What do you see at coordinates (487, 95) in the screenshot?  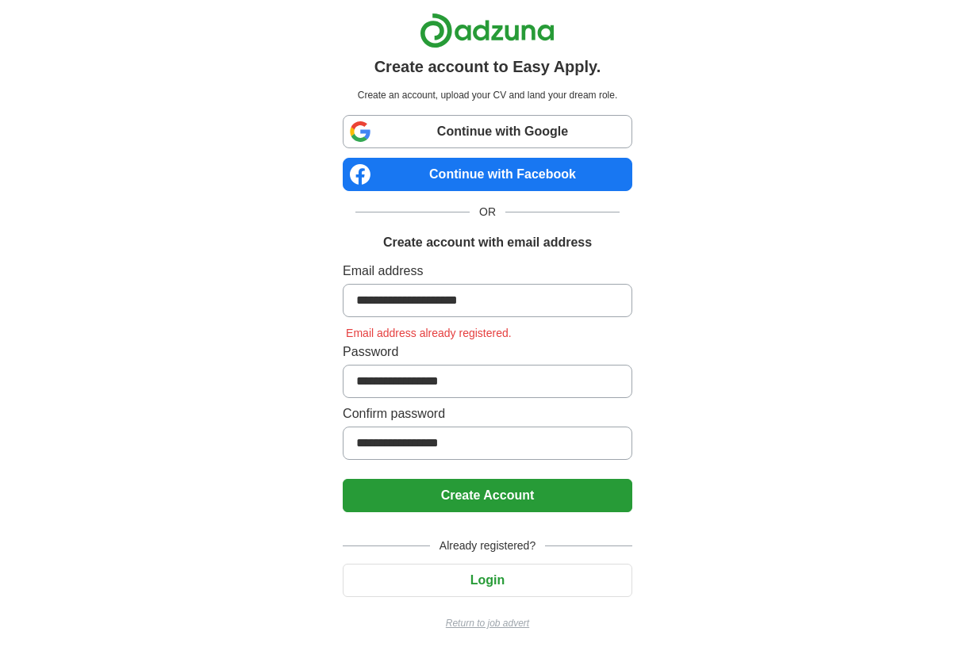 I see `p: Create an account, upload your CV and land your dream role.` at bounding box center [487, 95].